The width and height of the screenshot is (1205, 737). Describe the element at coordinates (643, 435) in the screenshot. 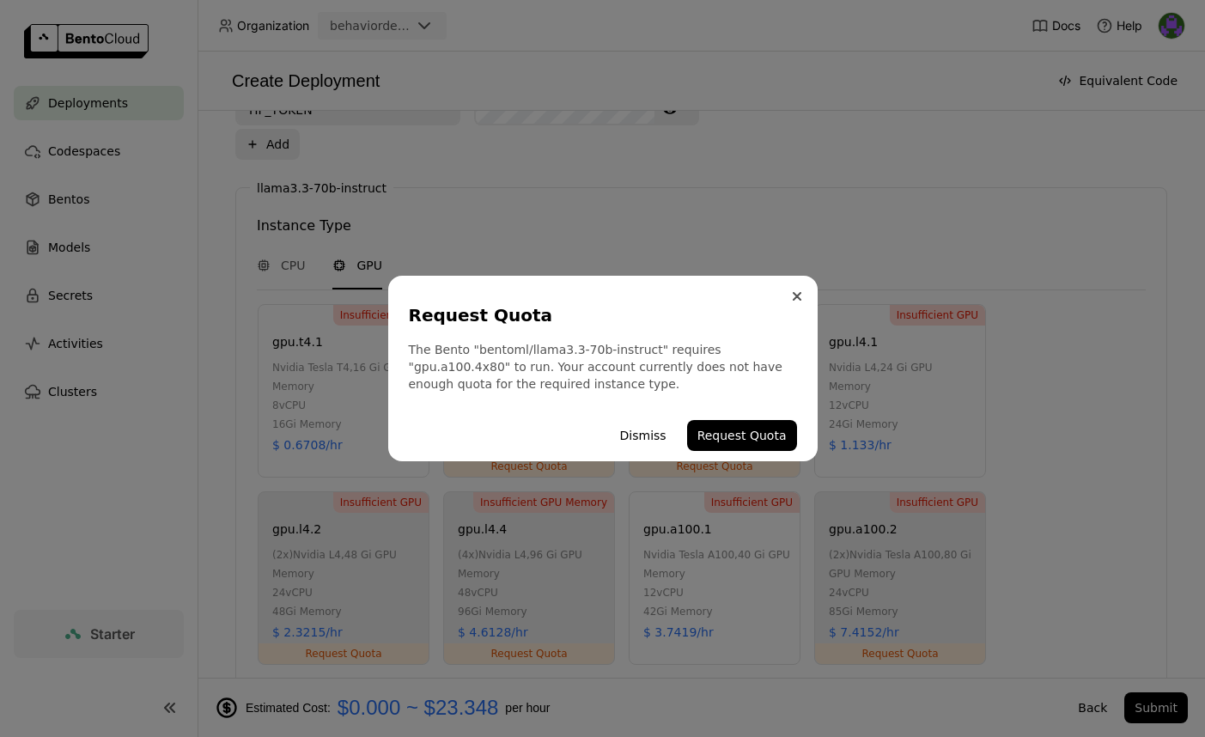

I see `button: Dismiss` at that location.